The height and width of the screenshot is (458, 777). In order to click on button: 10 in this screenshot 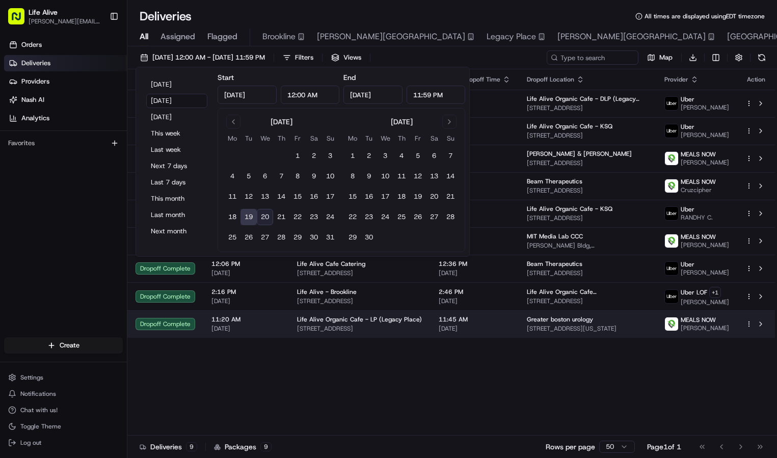, I will do `click(330, 176)`.